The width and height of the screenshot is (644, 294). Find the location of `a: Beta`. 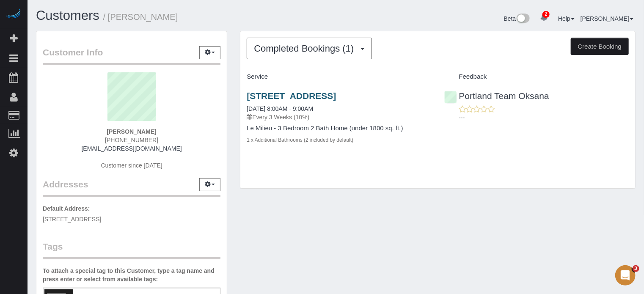

a: Beta is located at coordinates (517, 19).